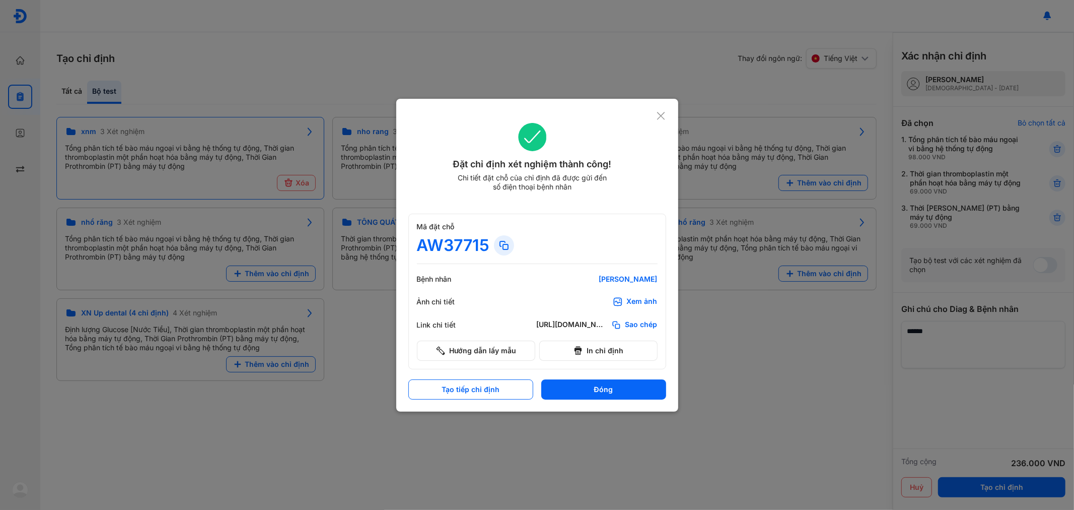 The image size is (1074, 510). Describe the element at coordinates (476, 351) in the screenshot. I see `button: Hướng dẫn lấy mẫu` at that location.